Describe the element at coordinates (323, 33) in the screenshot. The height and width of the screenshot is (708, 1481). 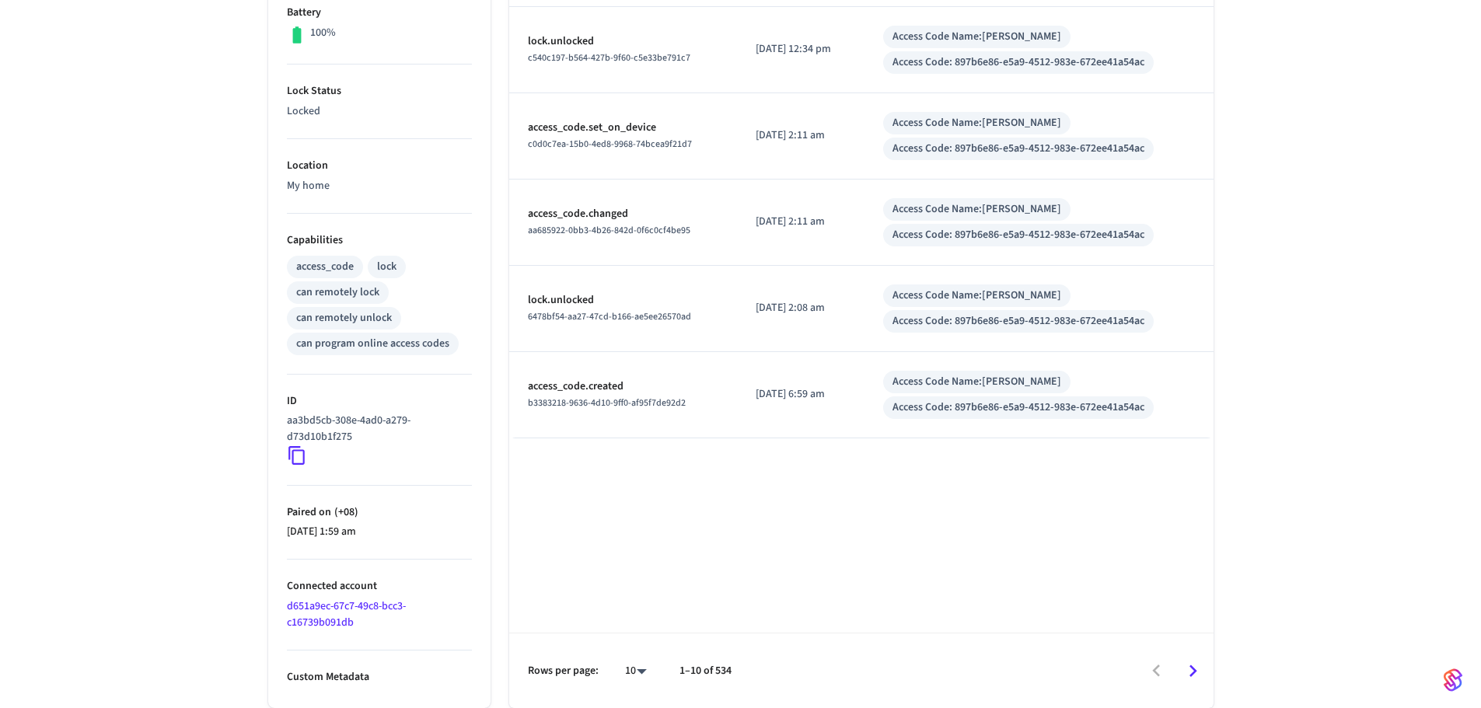
I see `p: 100%` at that location.